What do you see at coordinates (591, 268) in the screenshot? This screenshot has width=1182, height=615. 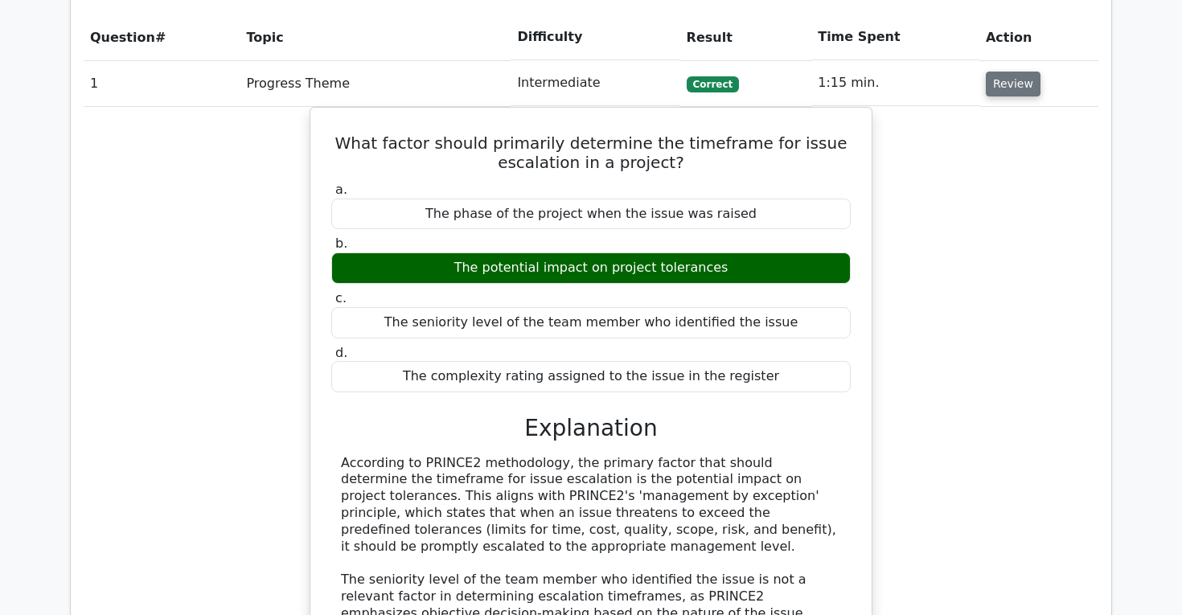 I see `div: The potential impact on project tolerances` at bounding box center [591, 268].